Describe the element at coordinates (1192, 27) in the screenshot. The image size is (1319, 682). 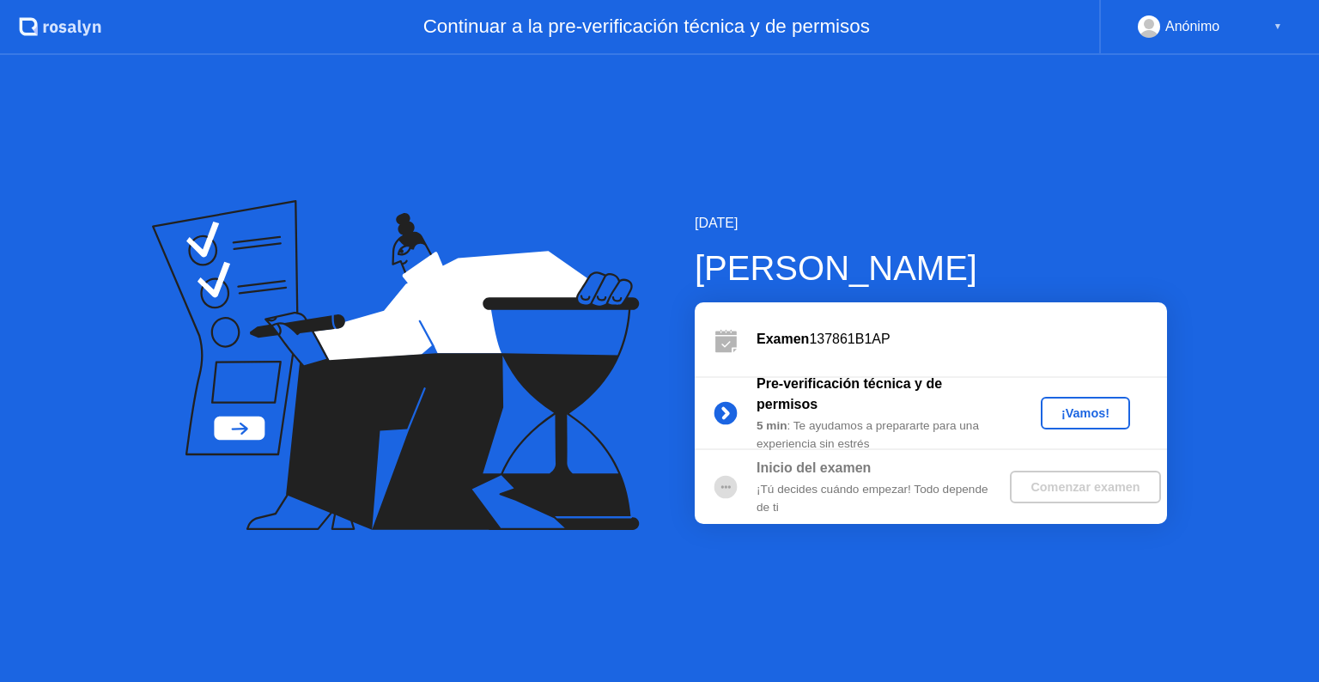
I see `div: Anónimo` at that location.